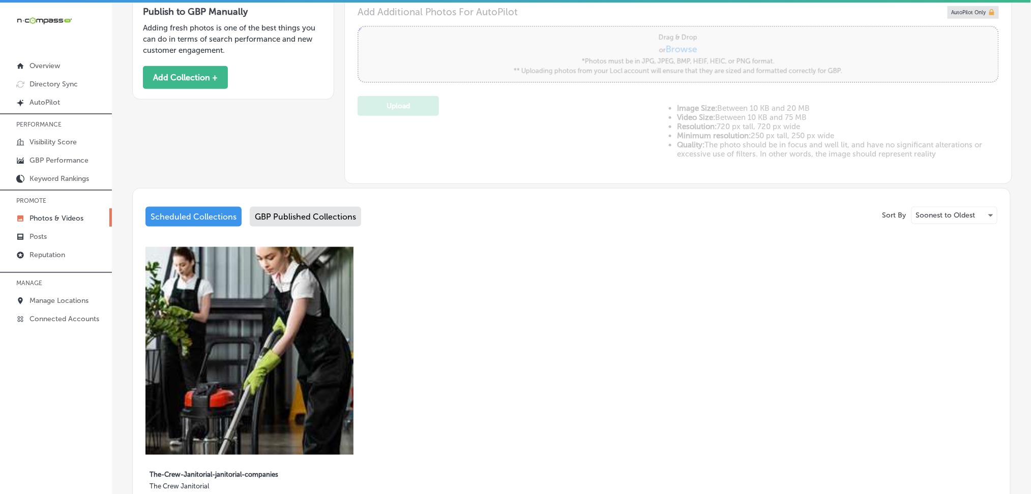 The width and height of the screenshot is (1031, 494). Describe the element at coordinates (193, 217) in the screenshot. I see `div: Scheduled Collections` at that location.